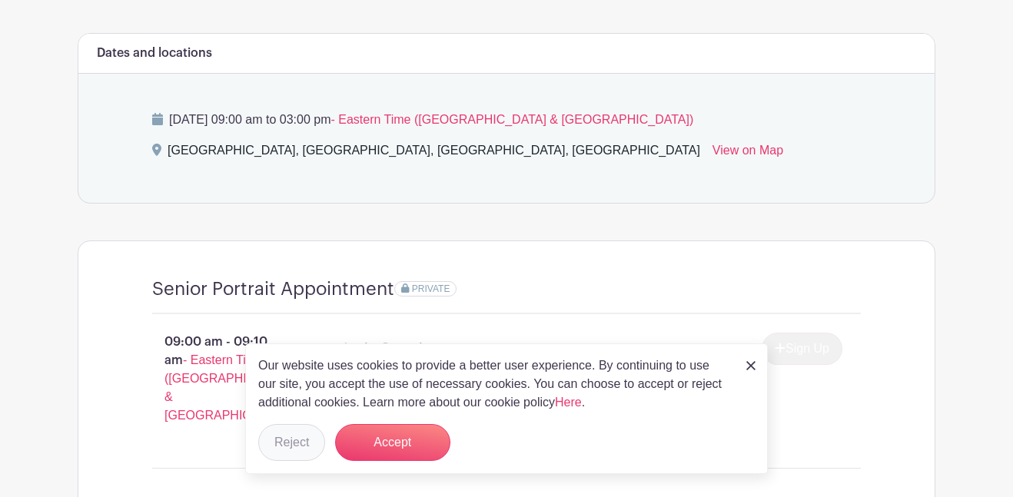 This screenshot has height=497, width=1013. I want to click on p: 09:00 am - 09:10 am, so click(222, 379).